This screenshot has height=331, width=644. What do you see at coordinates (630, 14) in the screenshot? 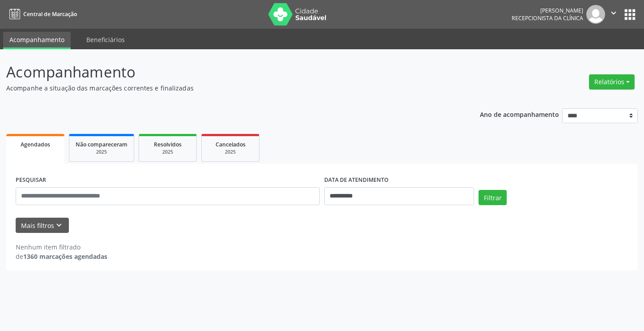
I see `button: apps` at bounding box center [630, 14].